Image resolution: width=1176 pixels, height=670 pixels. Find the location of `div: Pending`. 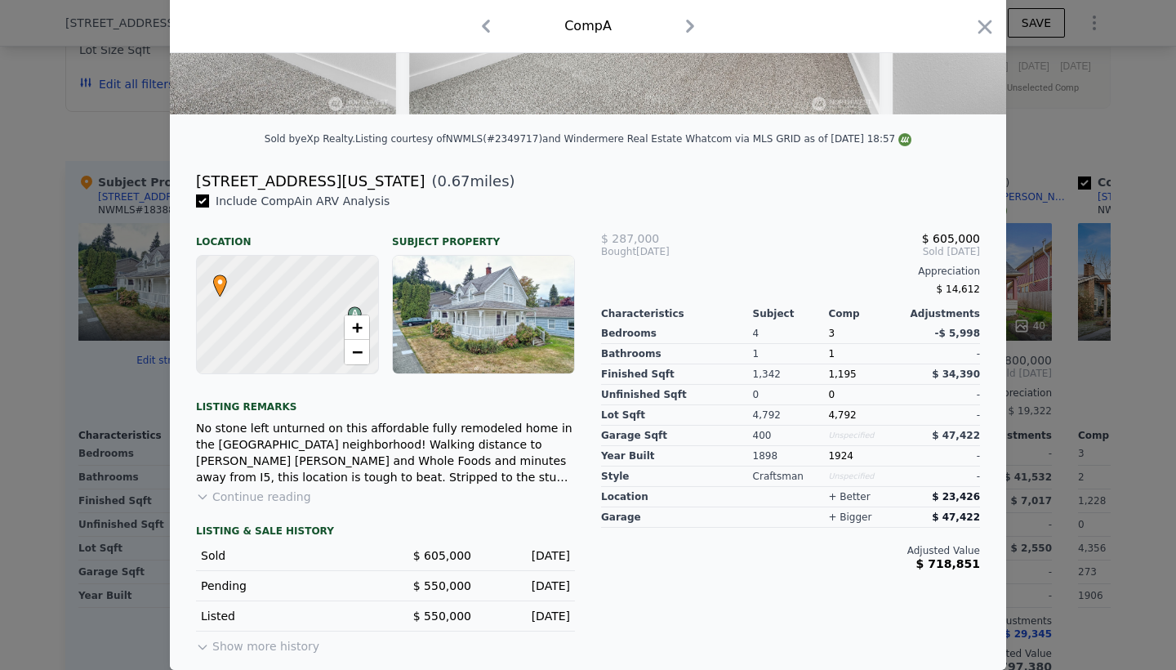

div: Pending is located at coordinates (287, 585).